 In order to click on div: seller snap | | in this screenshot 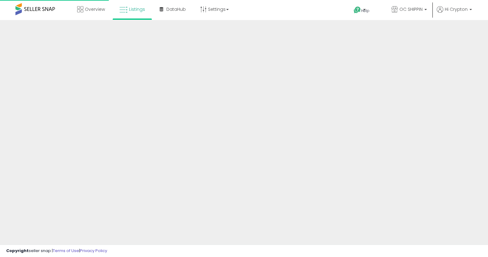, I will do `click(56, 250)`.